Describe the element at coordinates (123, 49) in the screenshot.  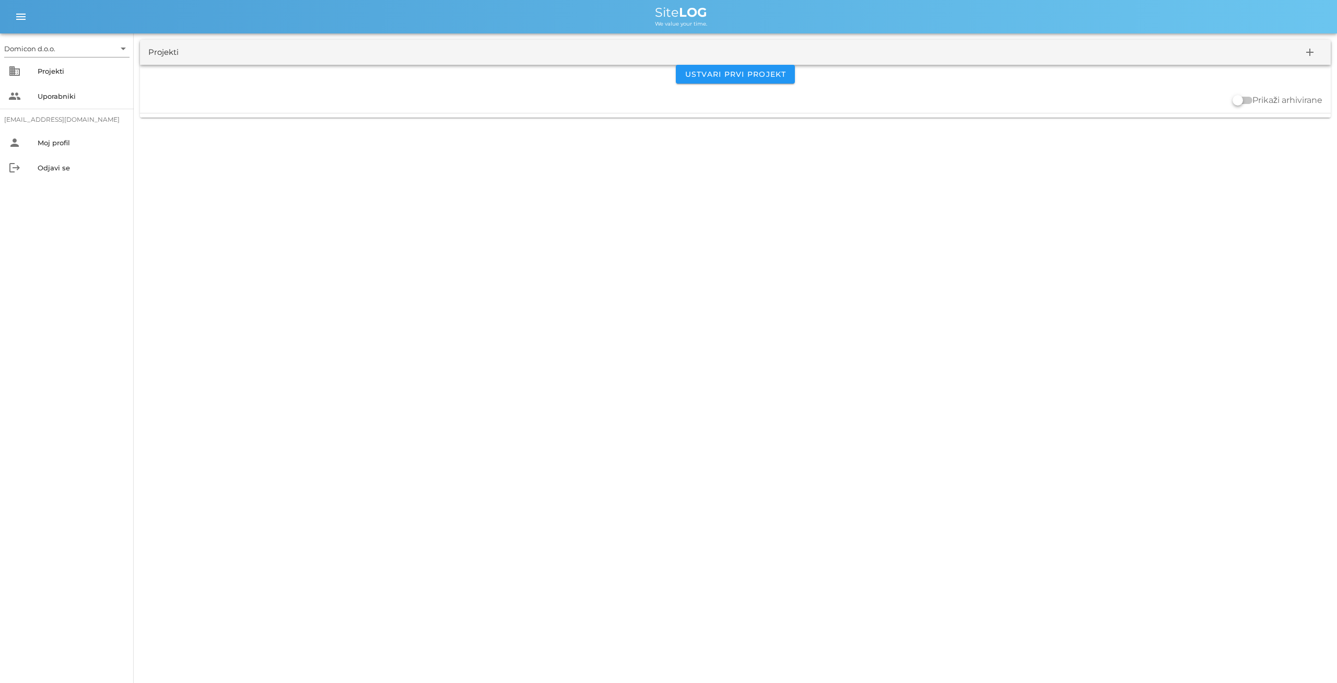
I see `i: arrow_drop_down` at that location.